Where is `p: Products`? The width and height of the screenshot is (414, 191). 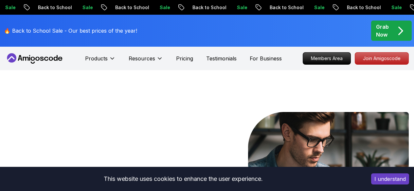 p: Products is located at coordinates (96, 59).